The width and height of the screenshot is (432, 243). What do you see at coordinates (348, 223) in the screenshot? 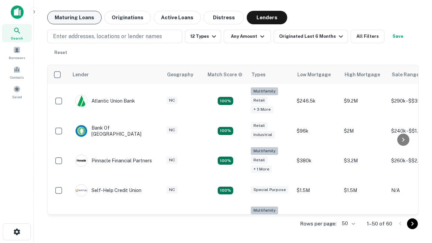
I see `div: 50` at bounding box center [348, 223].